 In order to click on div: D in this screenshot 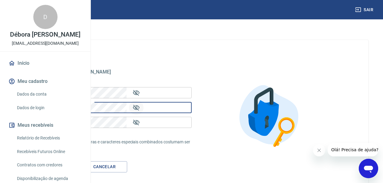, I will do `click(45, 17)`.